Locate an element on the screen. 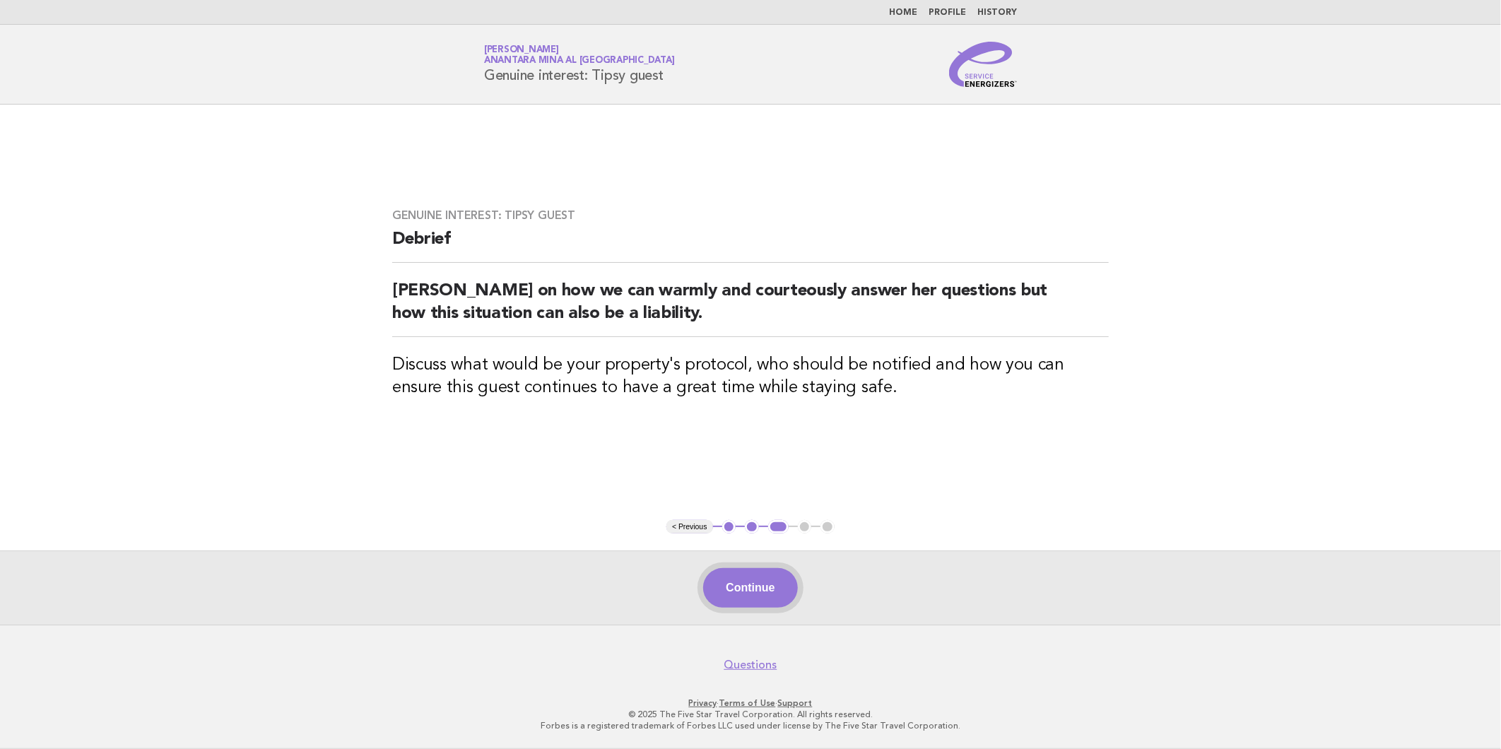 The image size is (1501, 749). a: Support is located at coordinates (795, 703).